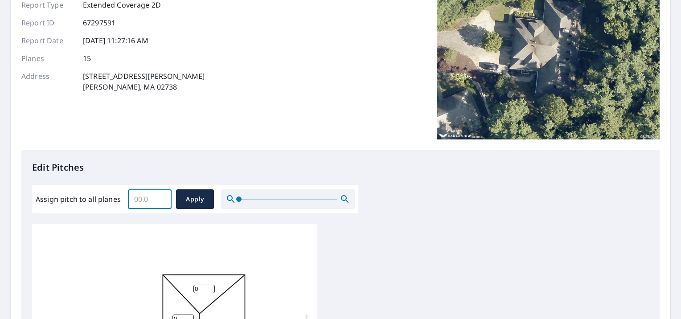  What do you see at coordinates (150, 199) in the screenshot?
I see `input: 00.0` at bounding box center [150, 199].